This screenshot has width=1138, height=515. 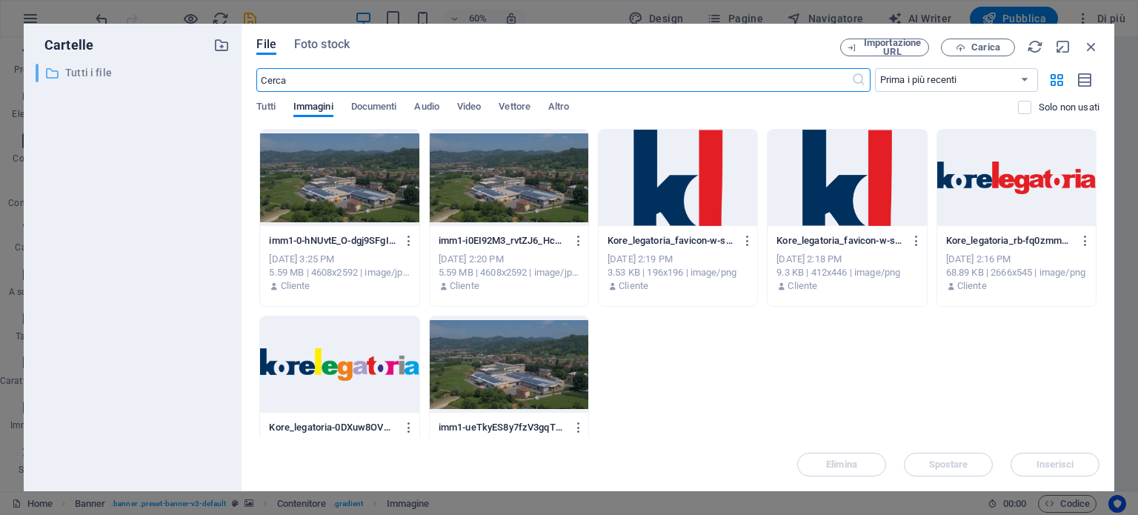 What do you see at coordinates (1017, 273) in the screenshot?
I see `div: 68.89 KB | 2666x545 | image/png` at bounding box center [1017, 273].